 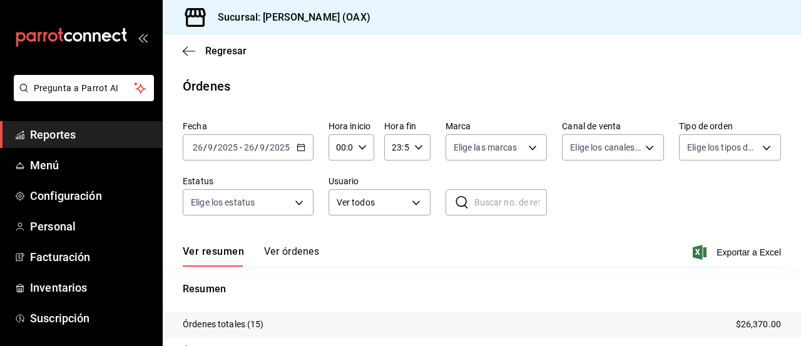 I want to click on label: Canal de venta, so click(x=612, y=126).